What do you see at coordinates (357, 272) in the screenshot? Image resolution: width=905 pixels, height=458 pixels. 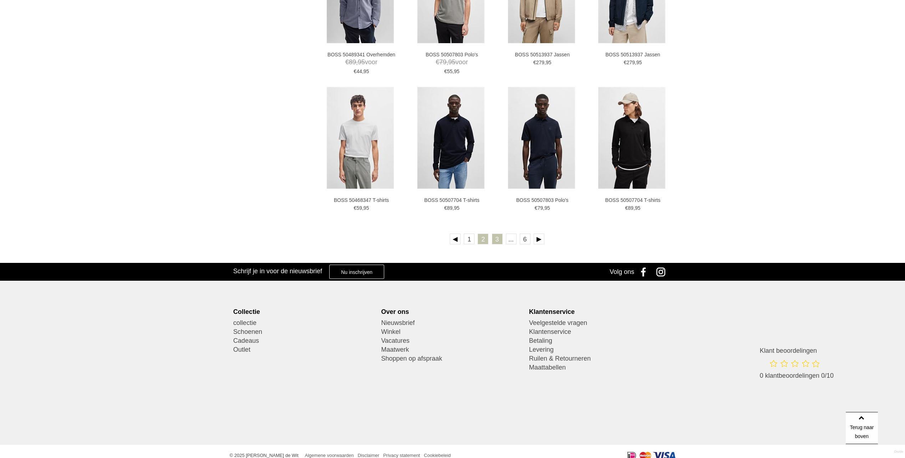 I see `a: Nu inschrijven` at bounding box center [357, 272].